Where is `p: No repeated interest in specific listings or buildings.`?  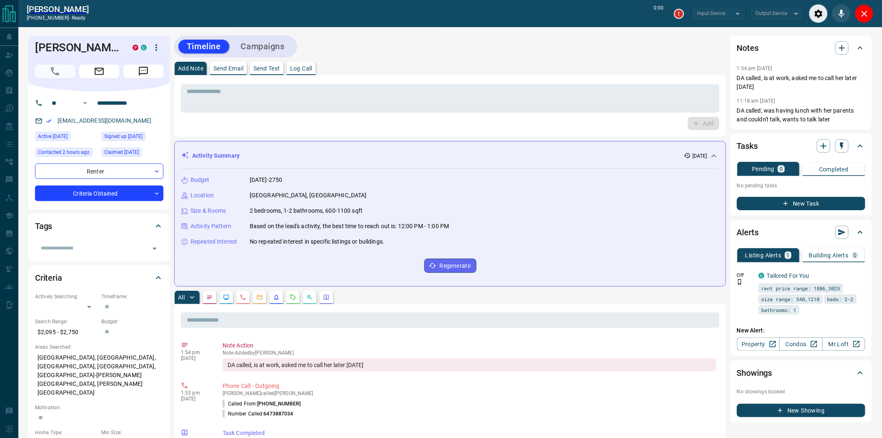 p: No repeated interest in specific listings or buildings. is located at coordinates (317, 241).